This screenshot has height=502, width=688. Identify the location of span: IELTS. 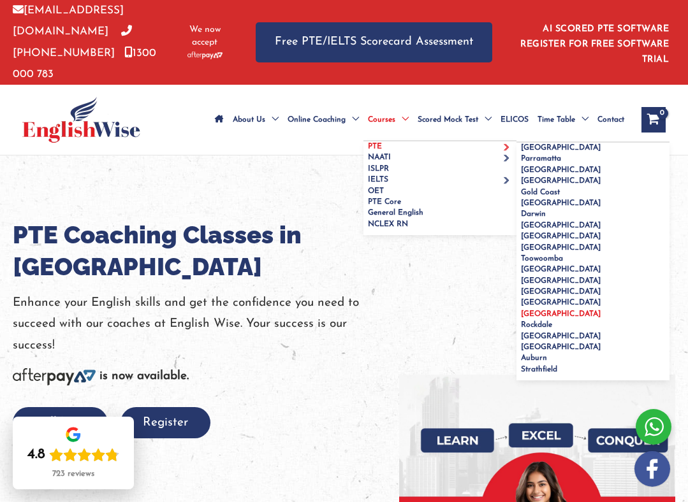
(378, 180).